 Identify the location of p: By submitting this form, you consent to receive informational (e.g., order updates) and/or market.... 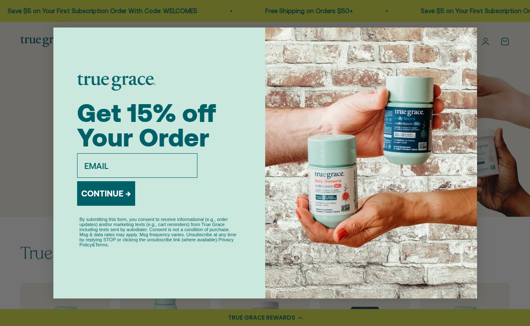
(159, 232).